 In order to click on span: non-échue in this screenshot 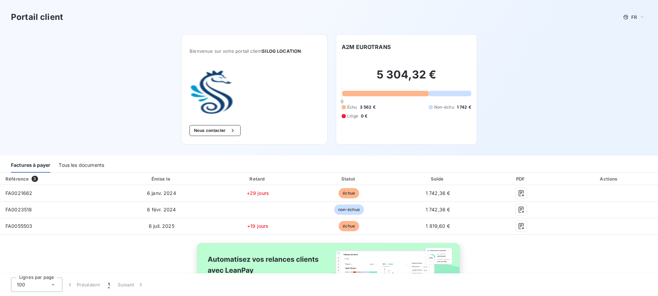, I will do `click(349, 210)`.